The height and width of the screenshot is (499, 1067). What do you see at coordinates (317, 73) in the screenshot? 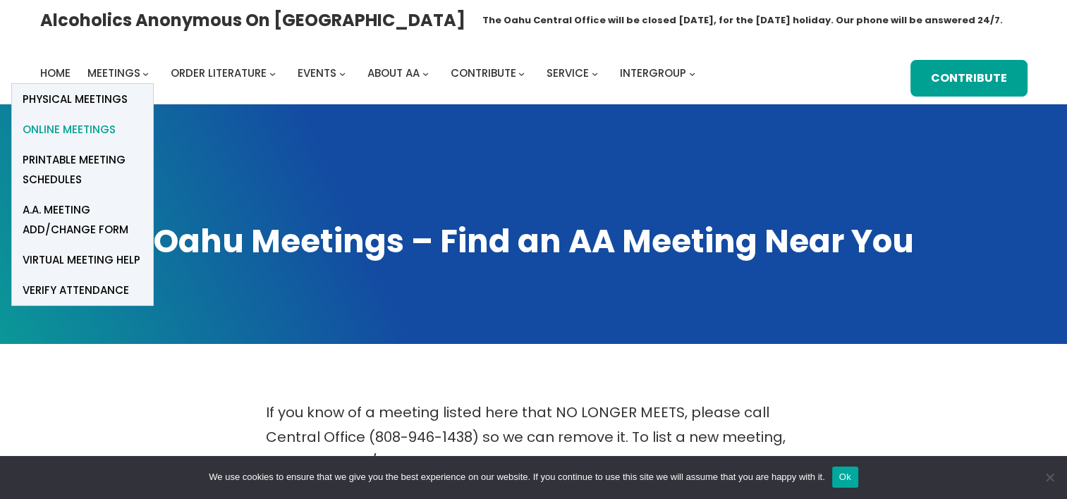
I see `a: Events` at bounding box center [317, 73].